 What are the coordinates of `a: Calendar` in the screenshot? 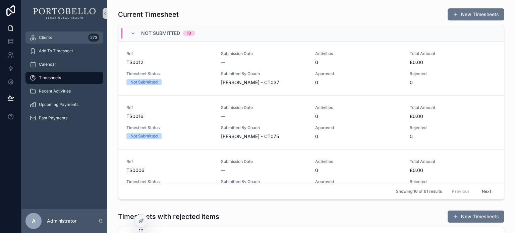 It's located at (64, 64).